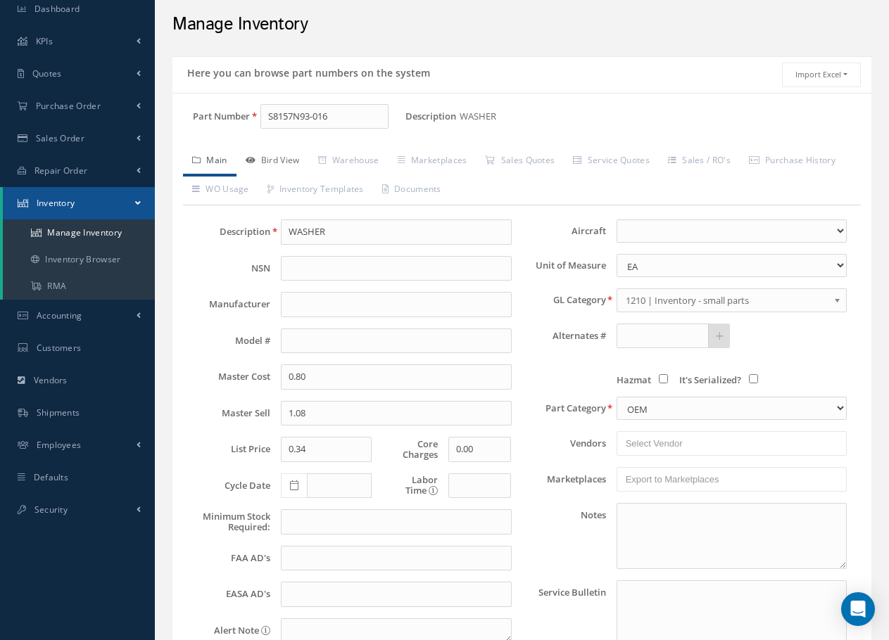  What do you see at coordinates (564, 479) in the screenshot?
I see `label: Marketplaces` at bounding box center [564, 479].